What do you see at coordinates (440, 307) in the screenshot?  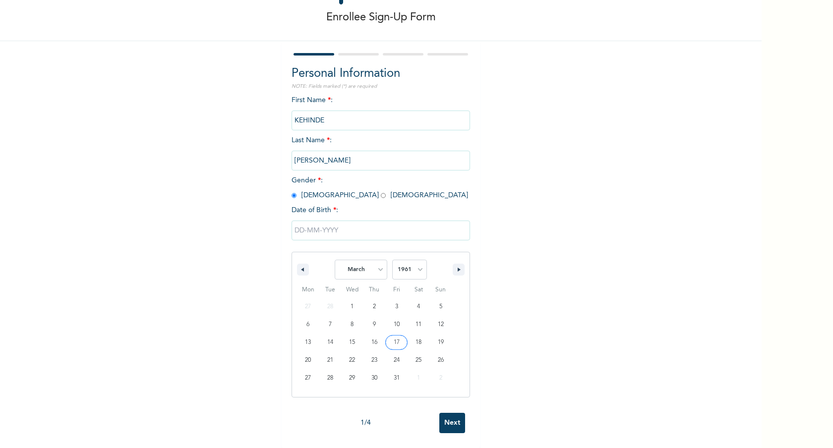 I see `button: 5` at bounding box center [440, 307].